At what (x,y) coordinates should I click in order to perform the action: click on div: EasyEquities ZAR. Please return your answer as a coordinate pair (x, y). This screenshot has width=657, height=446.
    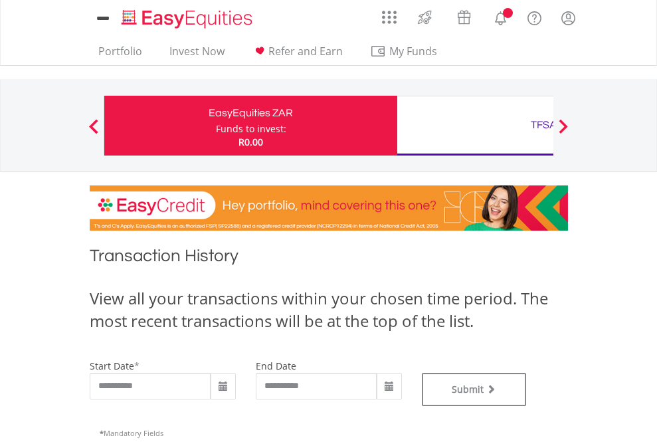
    Looking at the image, I should click on (251, 113).